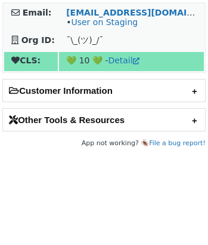 The image size is (208, 245). I want to click on h2: Other Tools & Resources, so click(104, 119).